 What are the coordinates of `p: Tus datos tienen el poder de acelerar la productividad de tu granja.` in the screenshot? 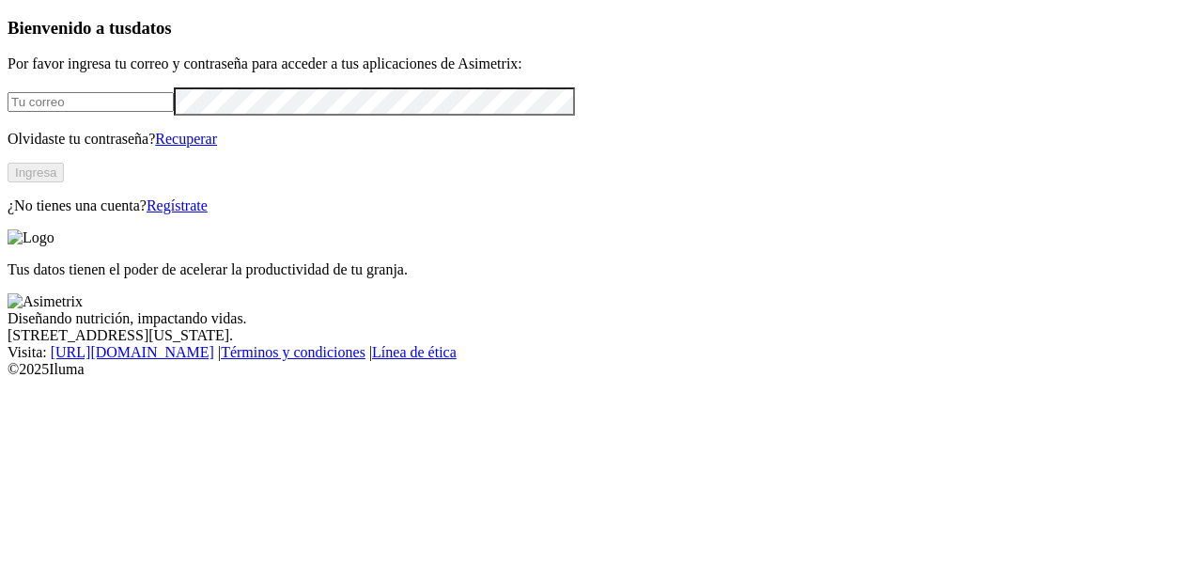 It's located at (598, 270).